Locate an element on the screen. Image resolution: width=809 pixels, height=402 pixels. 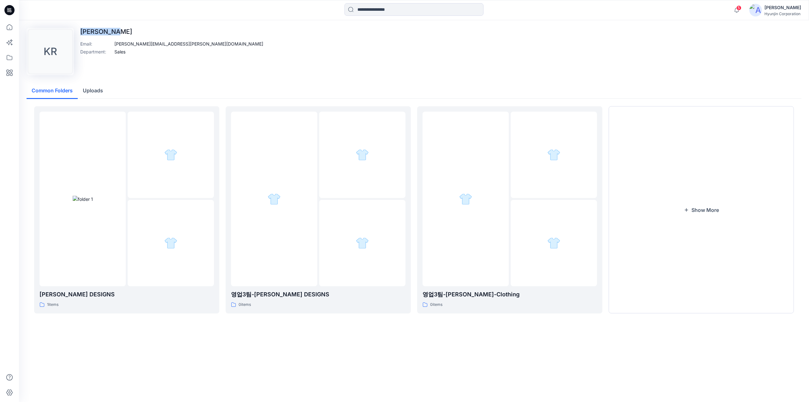
p: Department : is located at coordinates (96, 52).